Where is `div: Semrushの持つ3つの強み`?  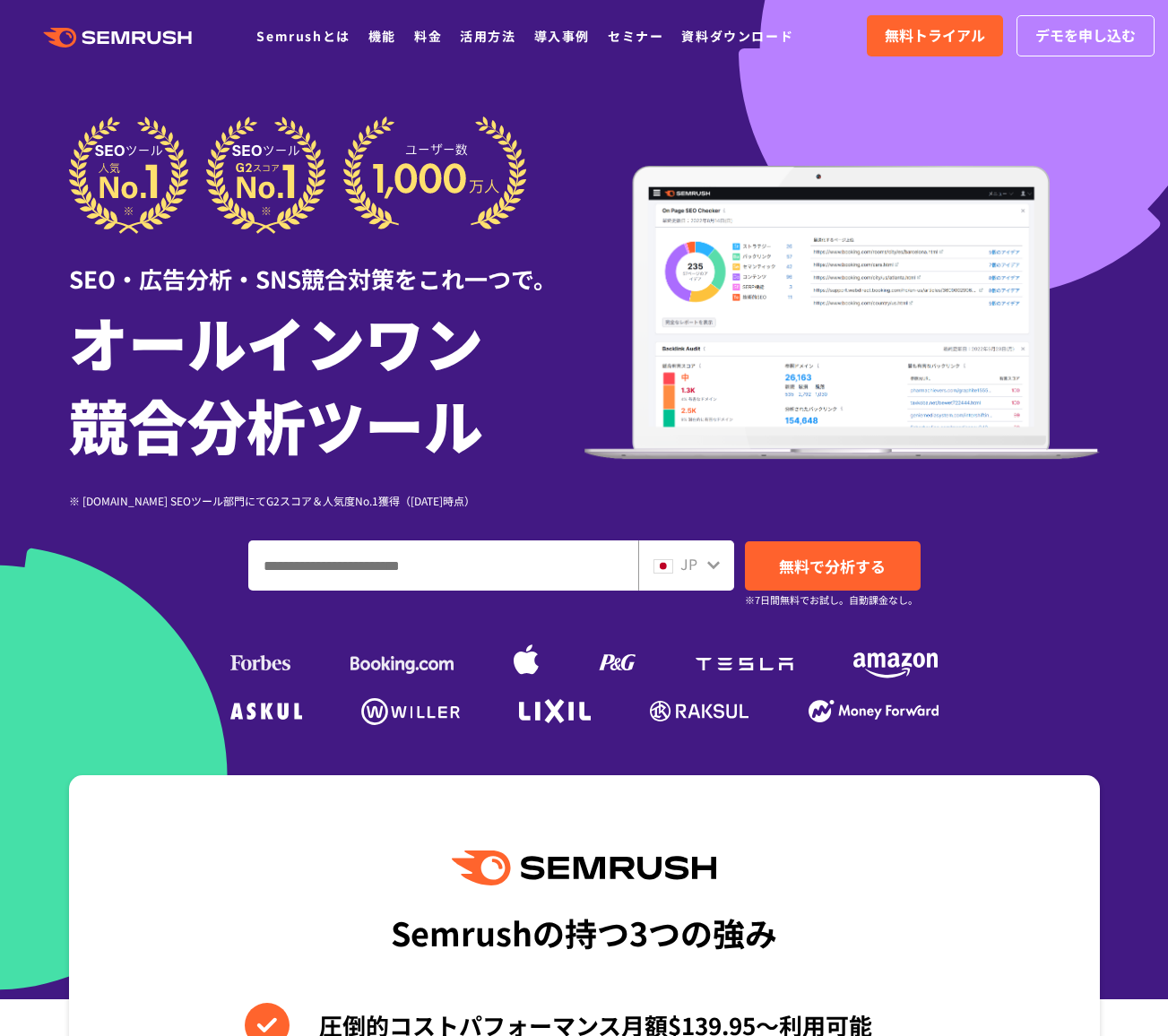 div: Semrushの持つ3つの強み is located at coordinates (584, 932).